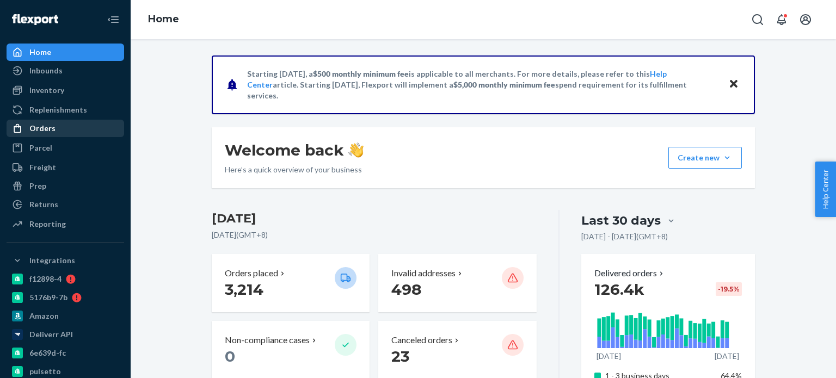  I want to click on p: Delivered orders, so click(630, 273).